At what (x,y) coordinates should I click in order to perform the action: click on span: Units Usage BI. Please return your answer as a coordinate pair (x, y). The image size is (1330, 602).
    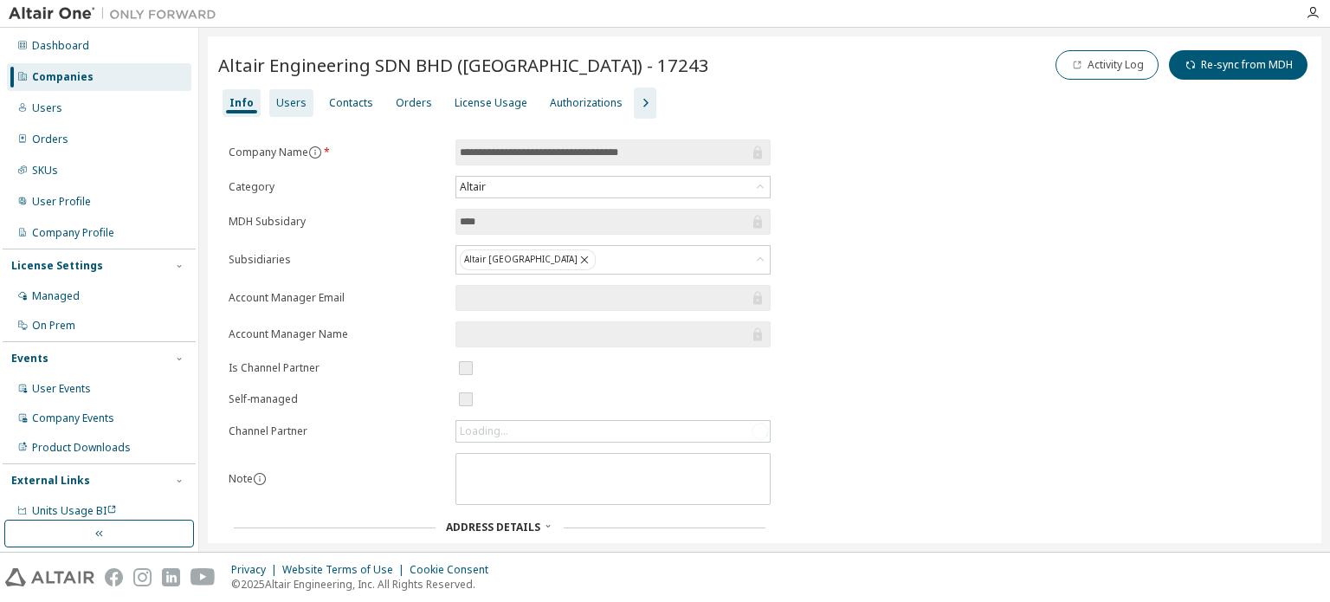
    Looking at the image, I should click on (74, 510).